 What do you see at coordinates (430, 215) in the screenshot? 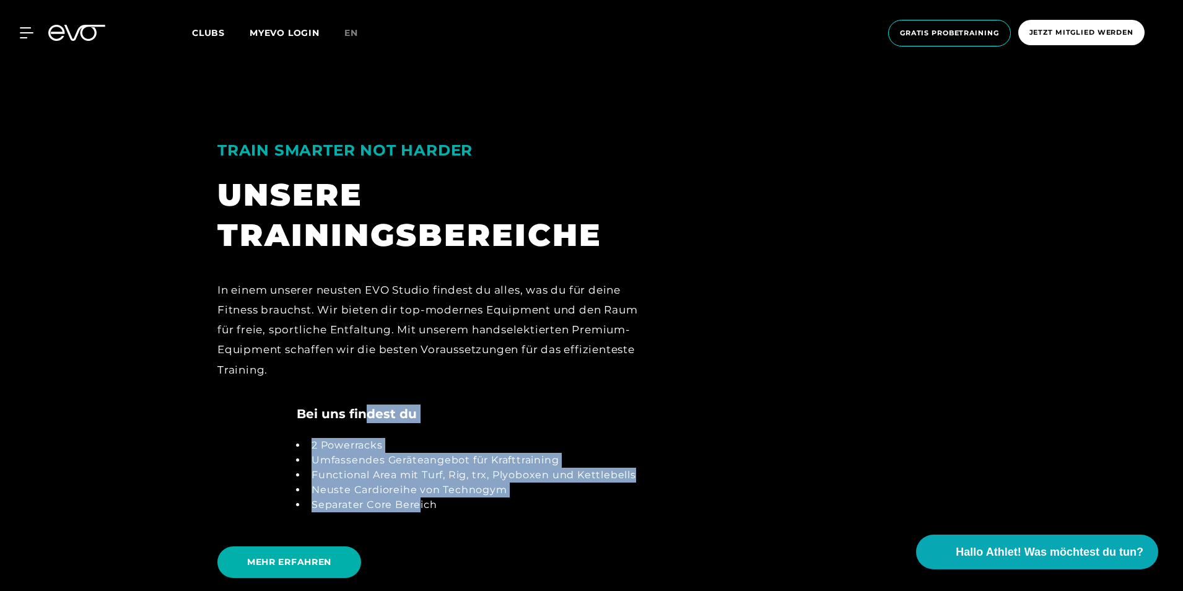
I see `div: UNSERE TRAININGSBEREICHE` at bounding box center [430, 215].